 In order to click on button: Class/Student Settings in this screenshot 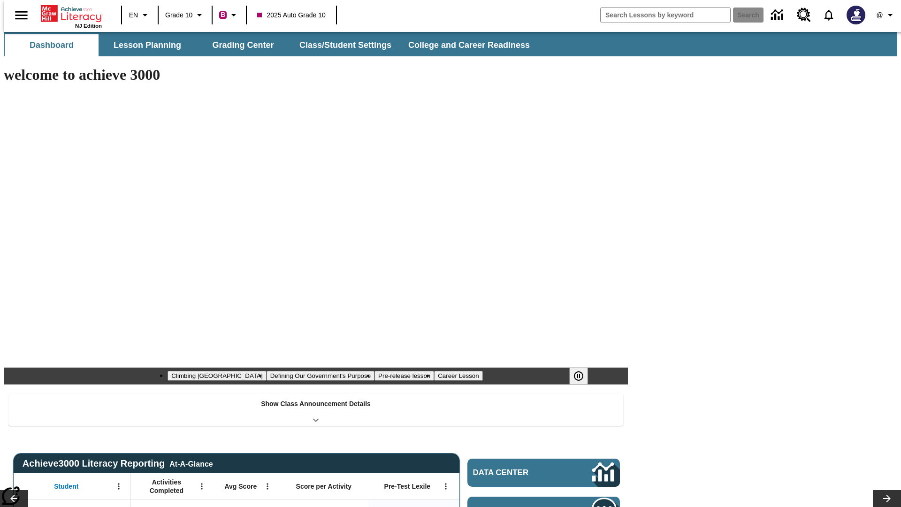, I will do `click(345, 45)`.